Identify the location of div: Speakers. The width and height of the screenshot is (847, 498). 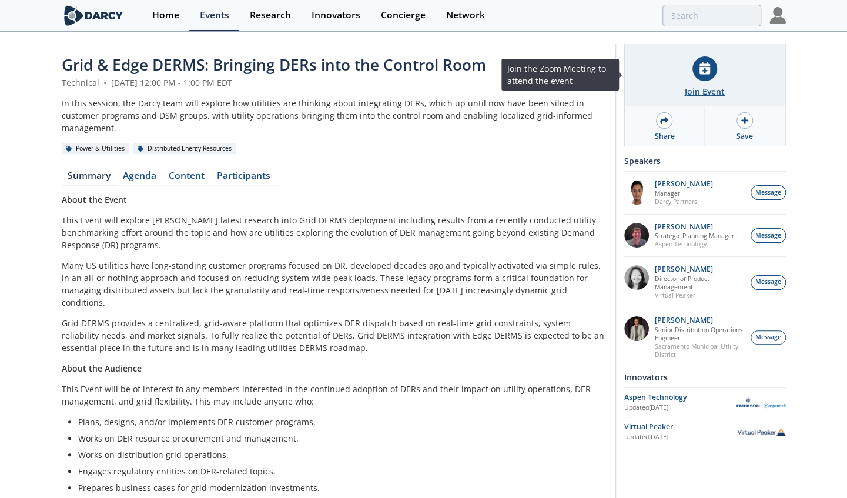
(705, 160).